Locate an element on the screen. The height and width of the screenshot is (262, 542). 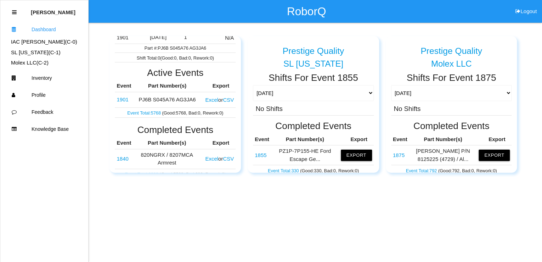
a: 1875 is located at coordinates (399, 155).